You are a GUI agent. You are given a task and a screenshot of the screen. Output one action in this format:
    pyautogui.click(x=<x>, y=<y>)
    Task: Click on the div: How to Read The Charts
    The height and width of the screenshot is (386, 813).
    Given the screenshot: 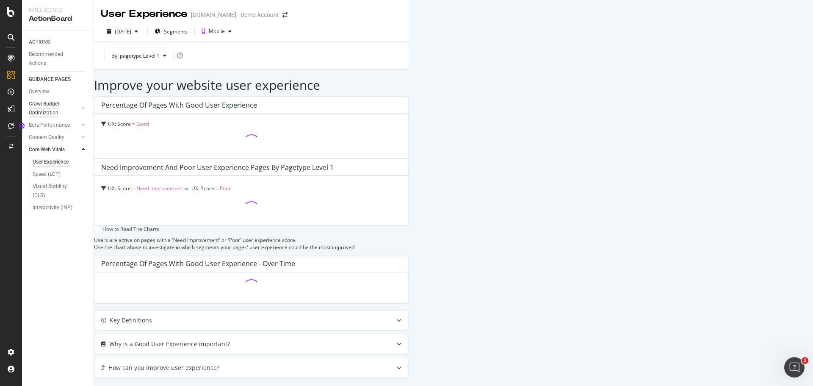 What is the action you would take?
    pyautogui.click(x=131, y=229)
    